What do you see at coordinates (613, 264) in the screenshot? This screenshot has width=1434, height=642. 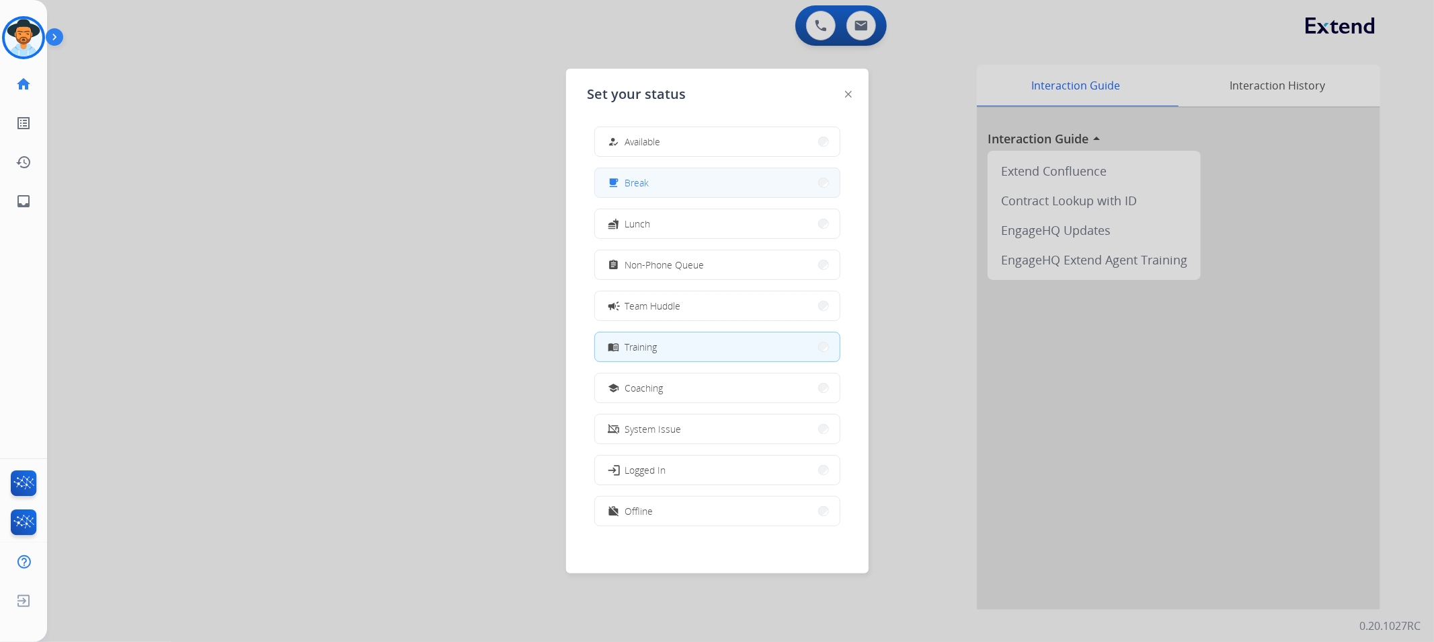 I see `mat-icon: assignment` at bounding box center [613, 264].